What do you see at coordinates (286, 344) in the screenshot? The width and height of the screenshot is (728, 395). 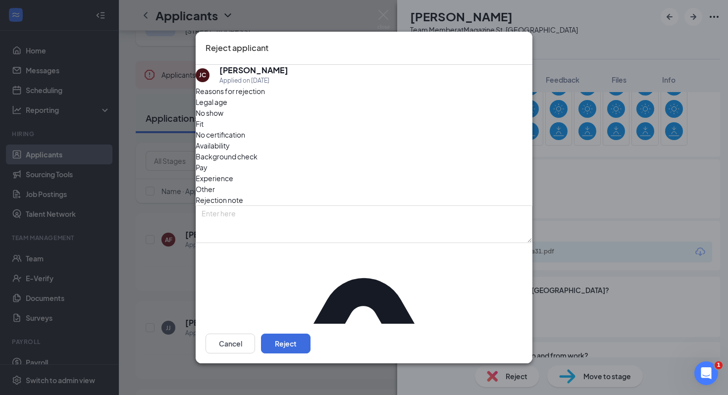 I see `button: Reject` at bounding box center [286, 344].